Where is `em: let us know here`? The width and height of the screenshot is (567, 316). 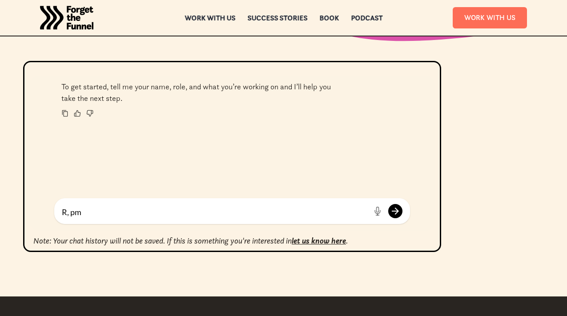 em: let us know here is located at coordinates (319, 241).